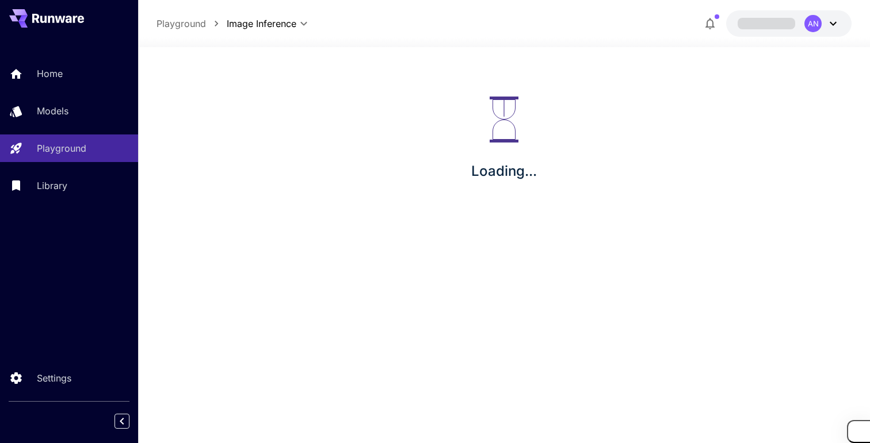  I want to click on button: AN, so click(789, 24).